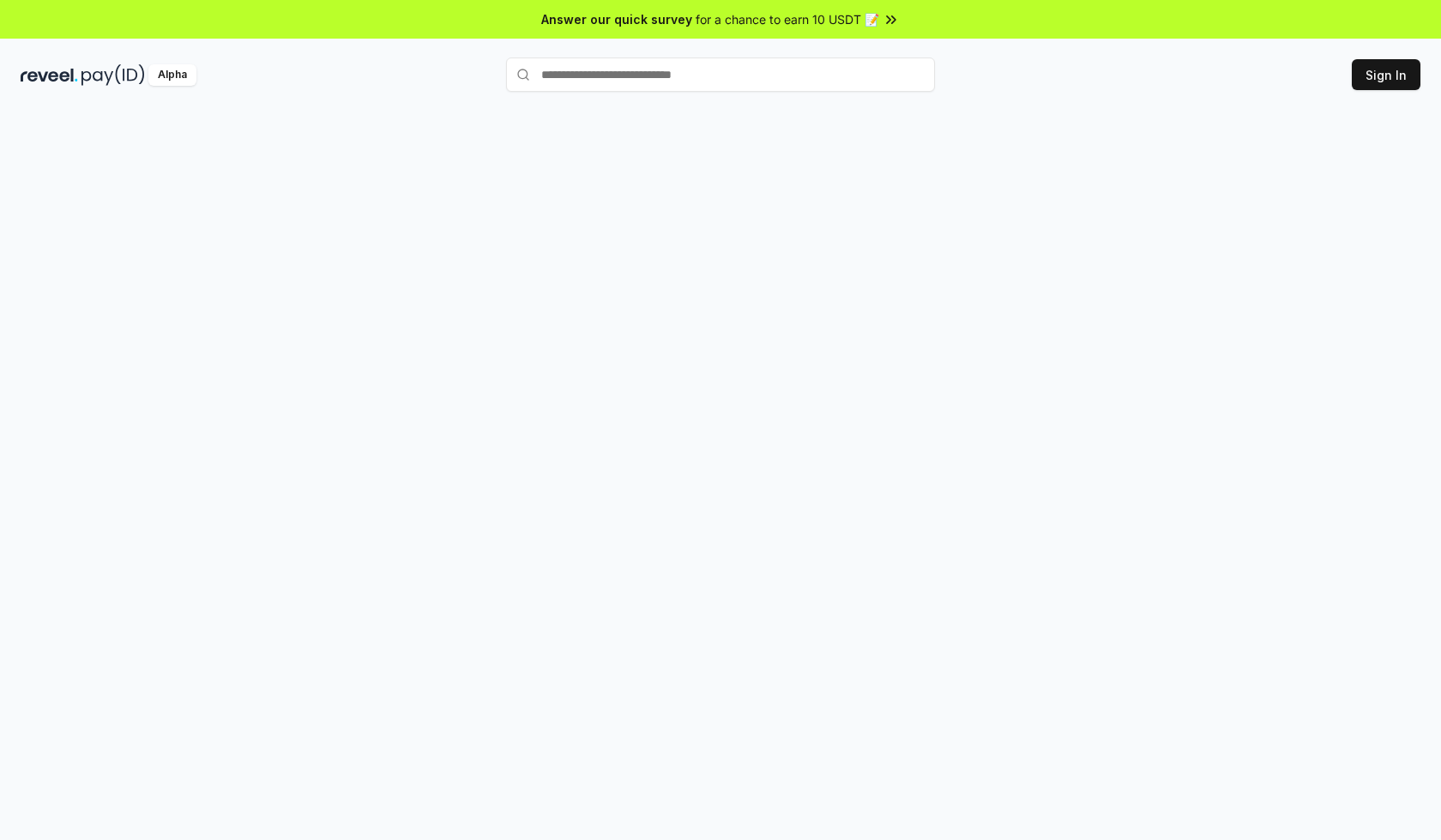 This screenshot has width=1441, height=840. Describe the element at coordinates (173, 75) in the screenshot. I see `div: Alpha` at that location.